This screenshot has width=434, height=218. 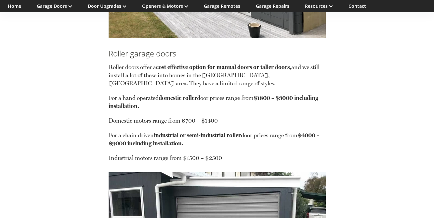 I want to click on strong: $1800 – $3000 including installation., so click(x=213, y=102).